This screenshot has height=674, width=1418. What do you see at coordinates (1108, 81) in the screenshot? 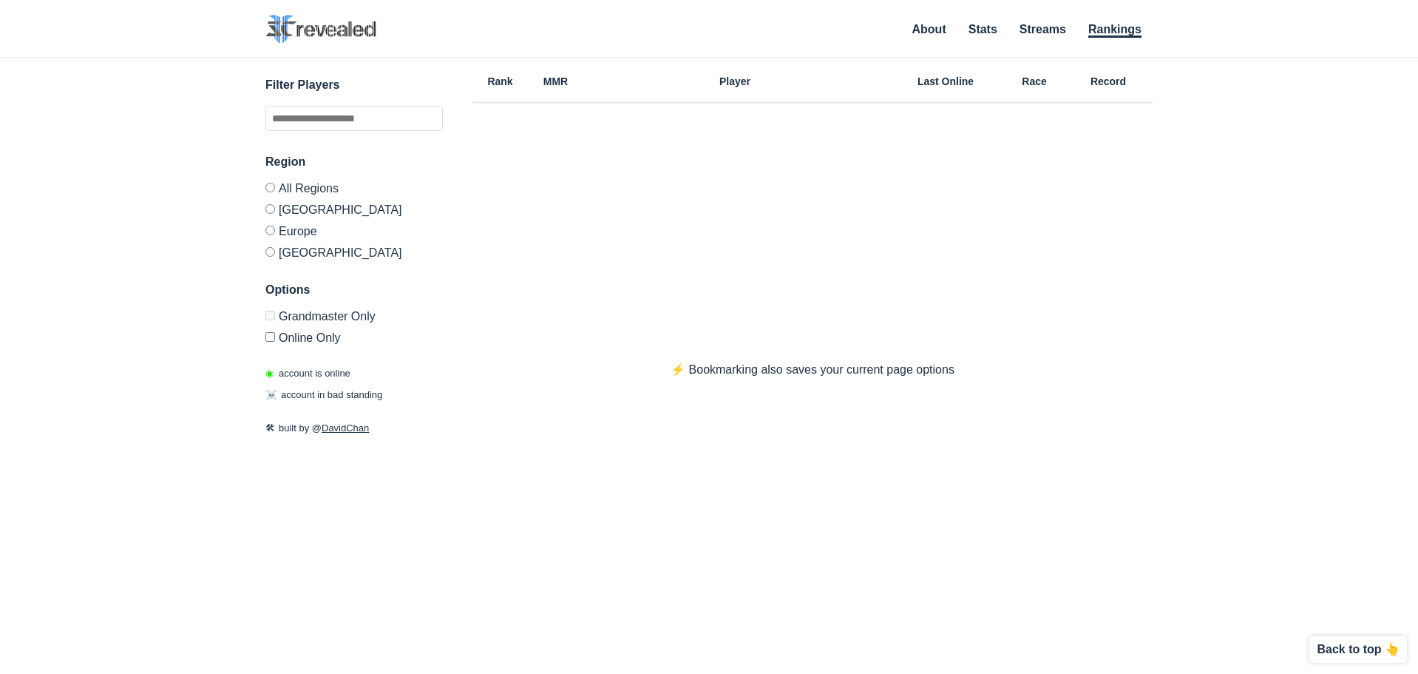
I see `h6: Record` at bounding box center [1108, 81].